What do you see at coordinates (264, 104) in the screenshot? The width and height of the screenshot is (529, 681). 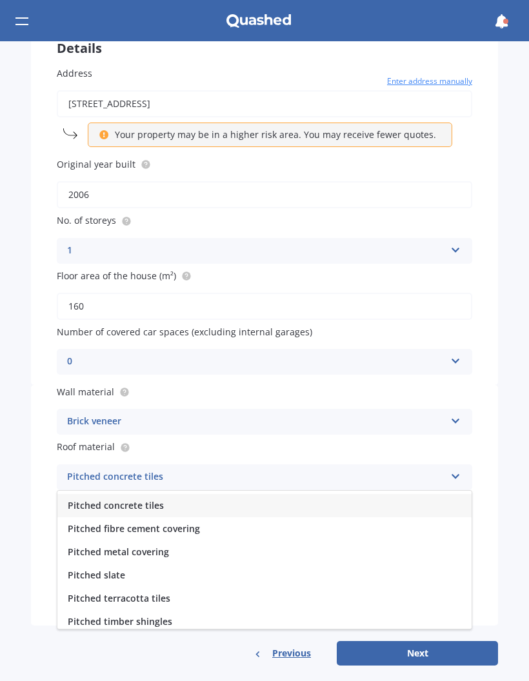 I see `input: Enter address` at bounding box center [264, 104].